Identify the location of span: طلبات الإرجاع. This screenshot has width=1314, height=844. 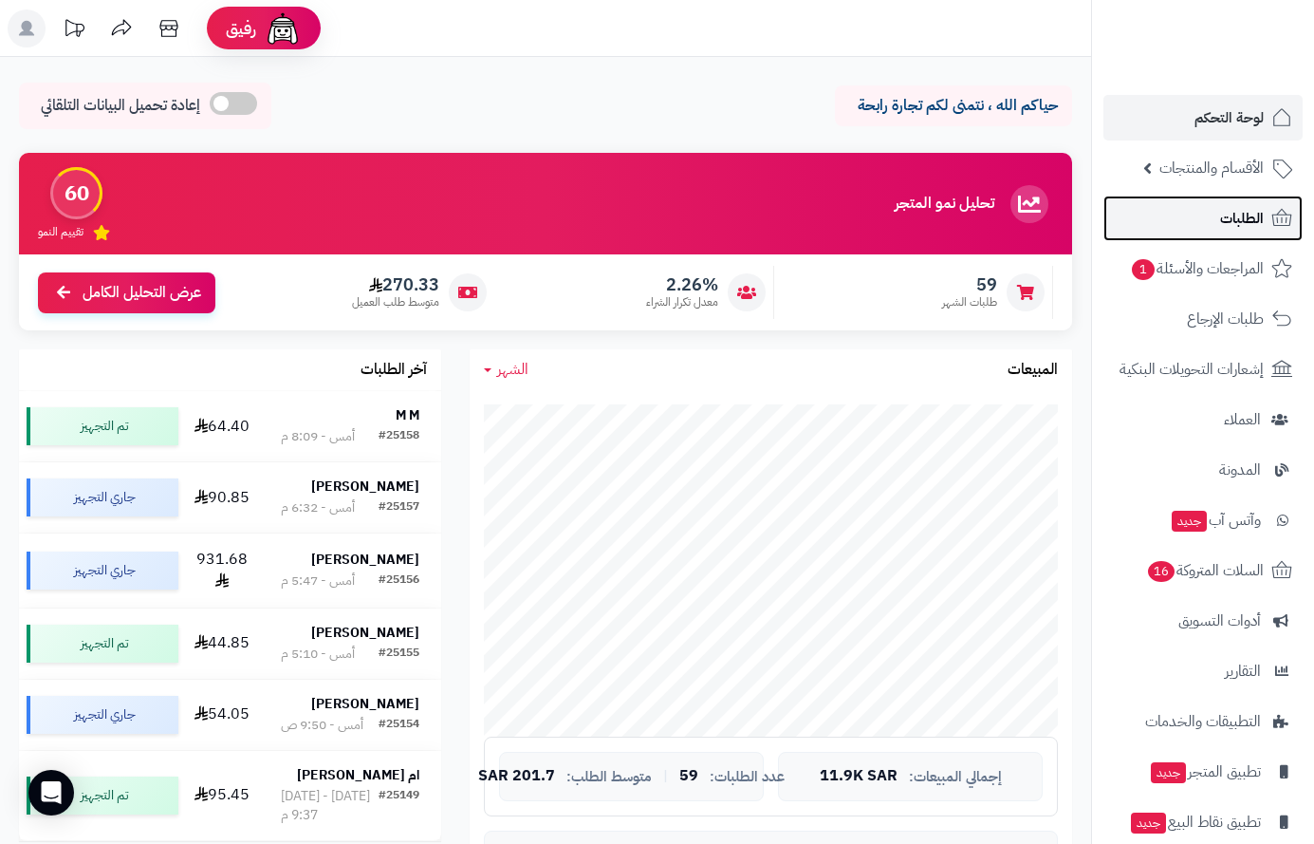
(1225, 319).